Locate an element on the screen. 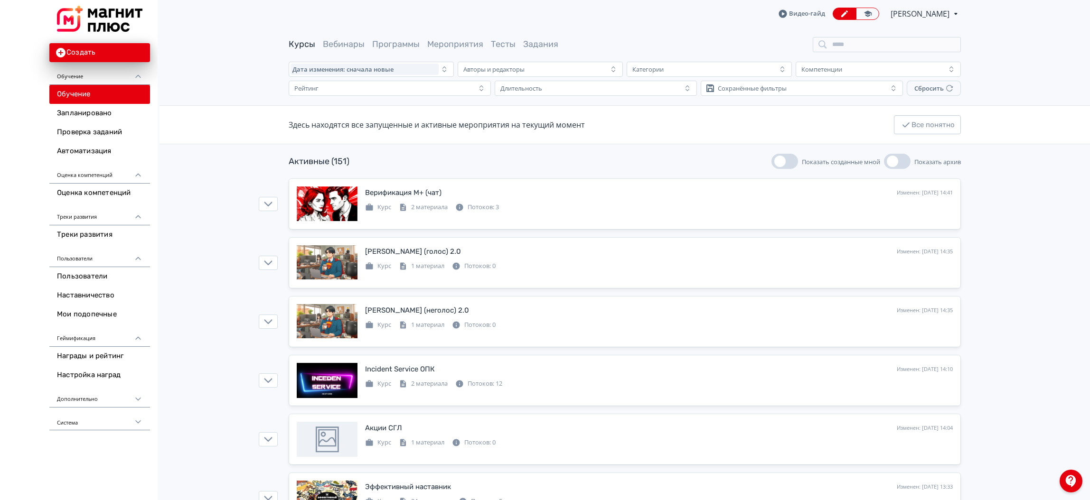 This screenshot has width=1090, height=500. a: Награды и рейтинг is located at coordinates (100, 356).